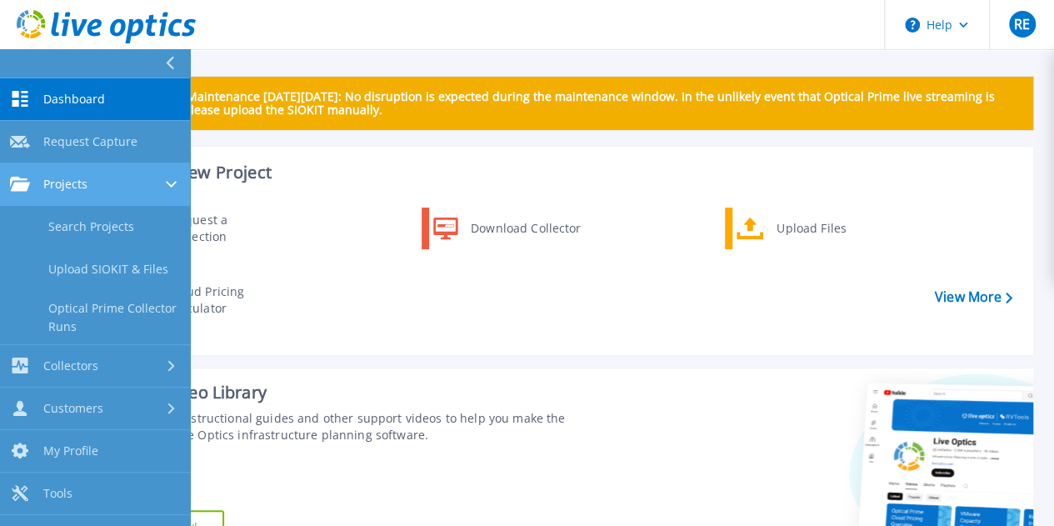 Image resolution: width=1054 pixels, height=526 pixels. I want to click on span: Projects, so click(65, 184).